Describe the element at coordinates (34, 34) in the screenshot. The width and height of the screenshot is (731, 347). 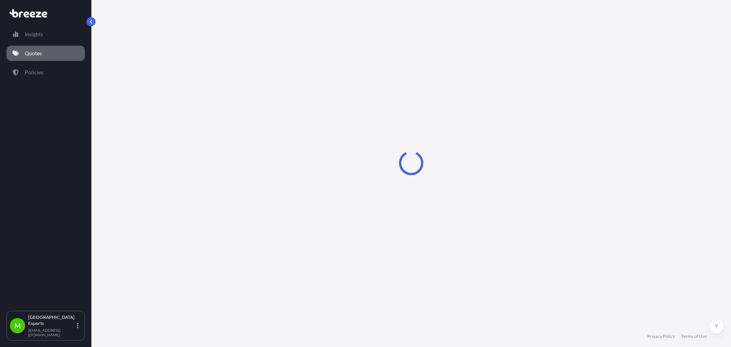
I see `p: Insights` at that location.